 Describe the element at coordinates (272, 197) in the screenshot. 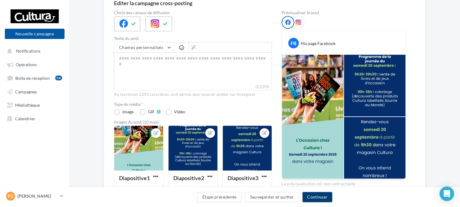

I see `button: Sauvegarder et quitter` at that location.